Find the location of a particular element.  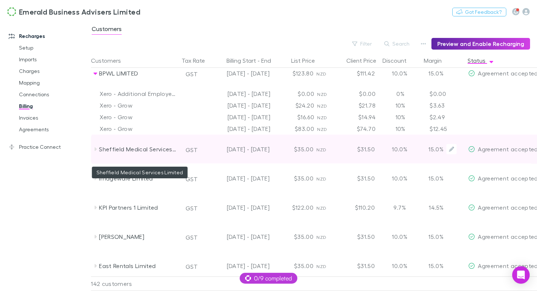

button: Filter is located at coordinates (362, 44).